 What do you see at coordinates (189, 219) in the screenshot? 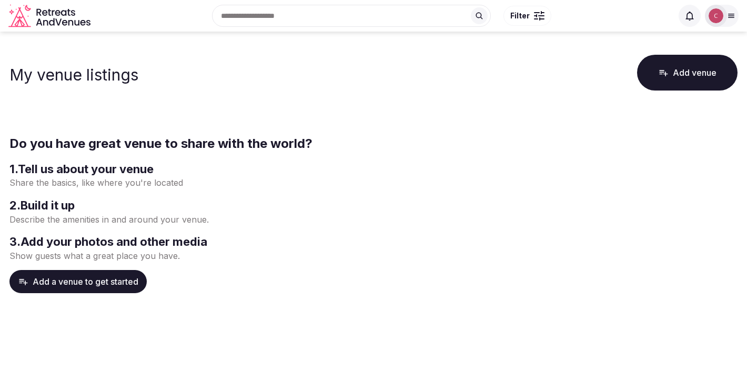
I see `p: Describe the amenities in and around your venue.` at bounding box center [189, 219].